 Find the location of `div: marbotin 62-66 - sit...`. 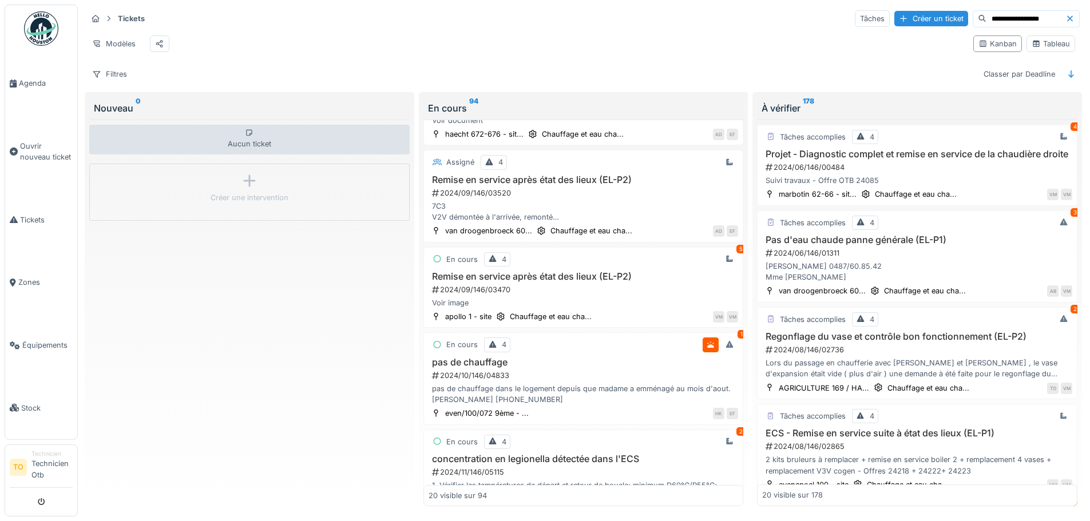

div: marbotin 62-66 - sit... is located at coordinates (817, 194).